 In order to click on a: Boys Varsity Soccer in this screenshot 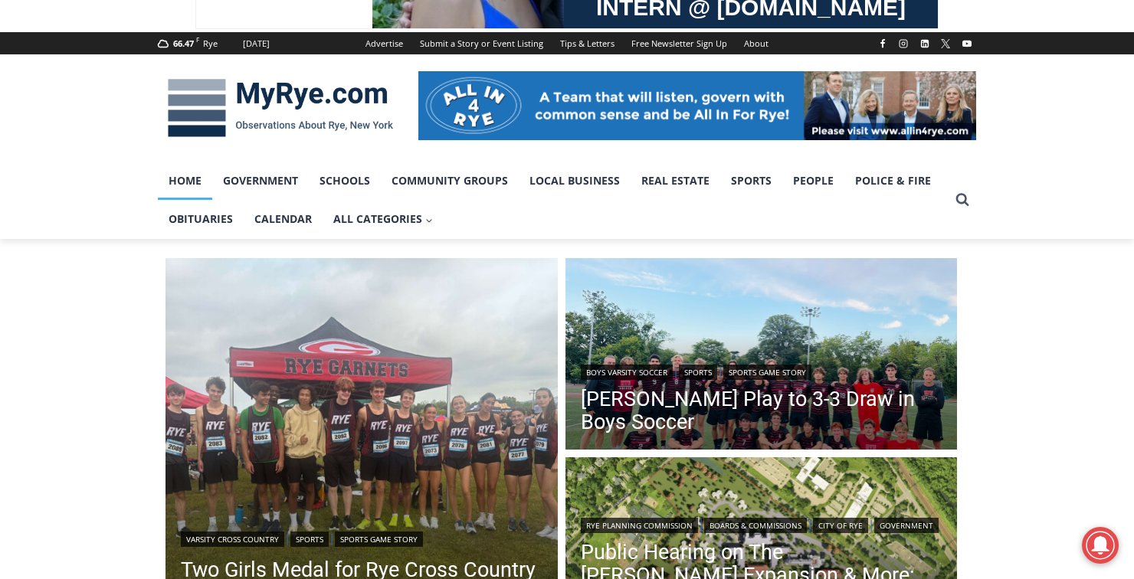, I will do `click(627, 372)`.